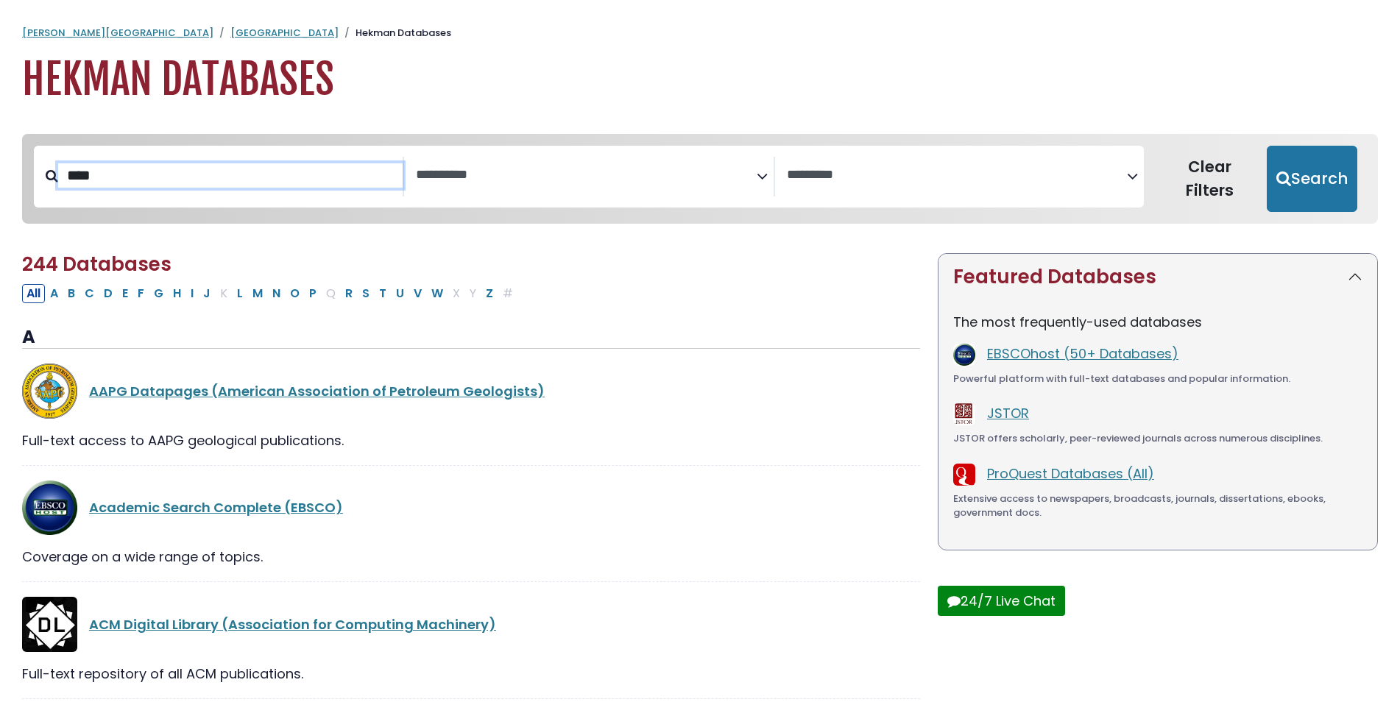 This screenshot has width=1400, height=702. I want to click on button: Filter Results P, so click(313, 294).